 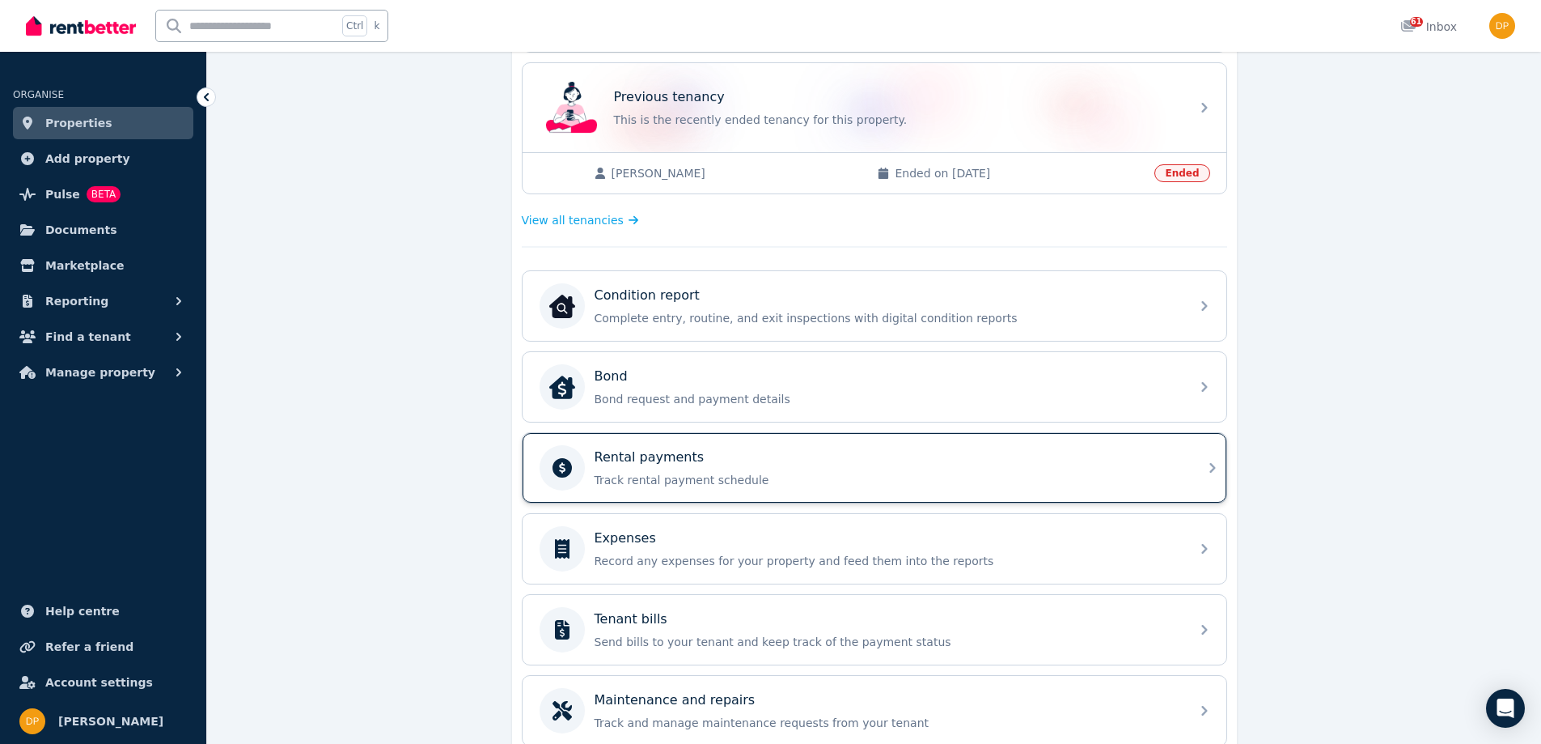 I want to click on a: Account settings, so click(x=103, y=682).